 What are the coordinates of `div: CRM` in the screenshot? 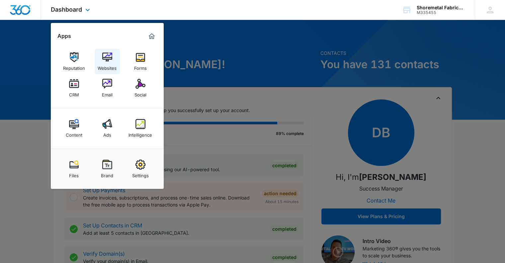 It's located at (74, 93).